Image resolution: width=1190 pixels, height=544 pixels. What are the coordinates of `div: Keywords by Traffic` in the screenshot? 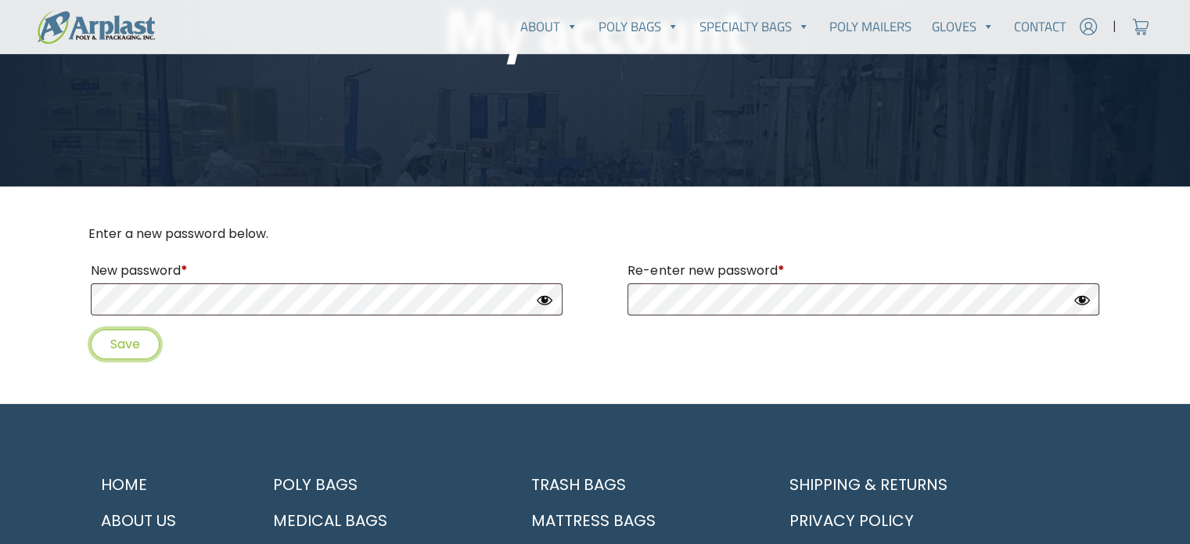 It's located at (218, 97).